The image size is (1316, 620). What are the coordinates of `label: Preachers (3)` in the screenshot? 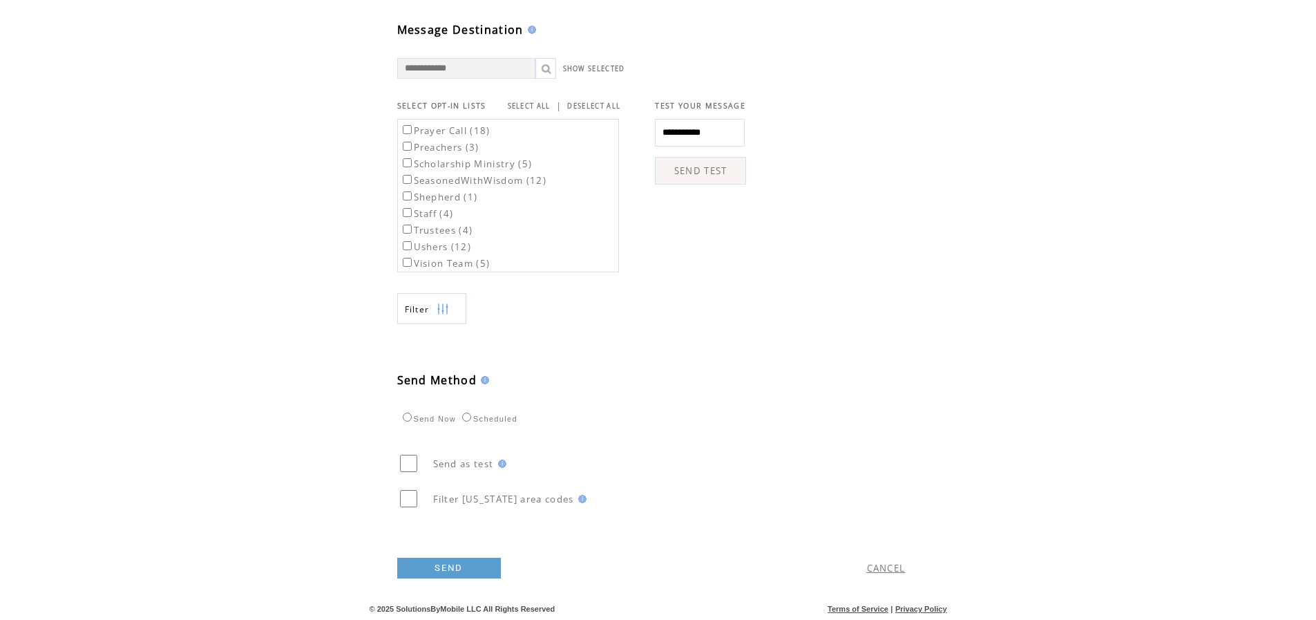 It's located at (439, 147).